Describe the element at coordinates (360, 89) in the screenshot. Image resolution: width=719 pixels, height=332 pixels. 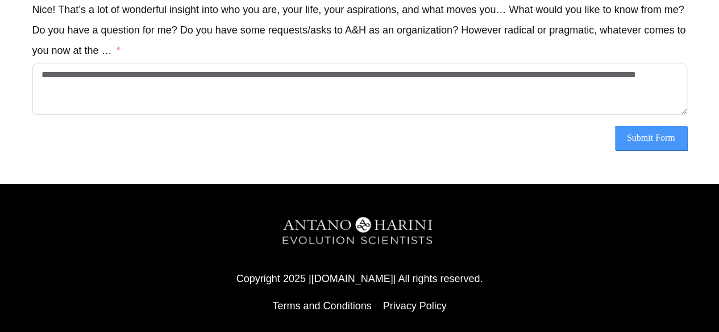
I see `textarea: Nice! That’s a lot of wonderful insight into who you are, your life, your aspirations, and what m...` at that location.